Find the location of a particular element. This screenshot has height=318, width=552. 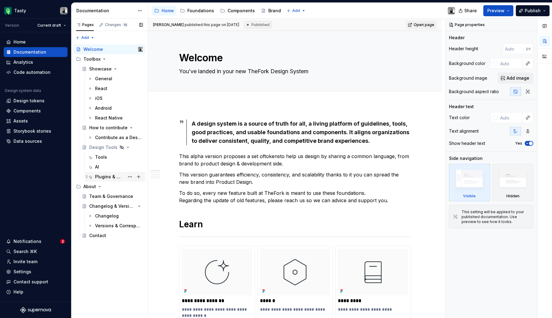

span: Current draft is located at coordinates (49, 25).